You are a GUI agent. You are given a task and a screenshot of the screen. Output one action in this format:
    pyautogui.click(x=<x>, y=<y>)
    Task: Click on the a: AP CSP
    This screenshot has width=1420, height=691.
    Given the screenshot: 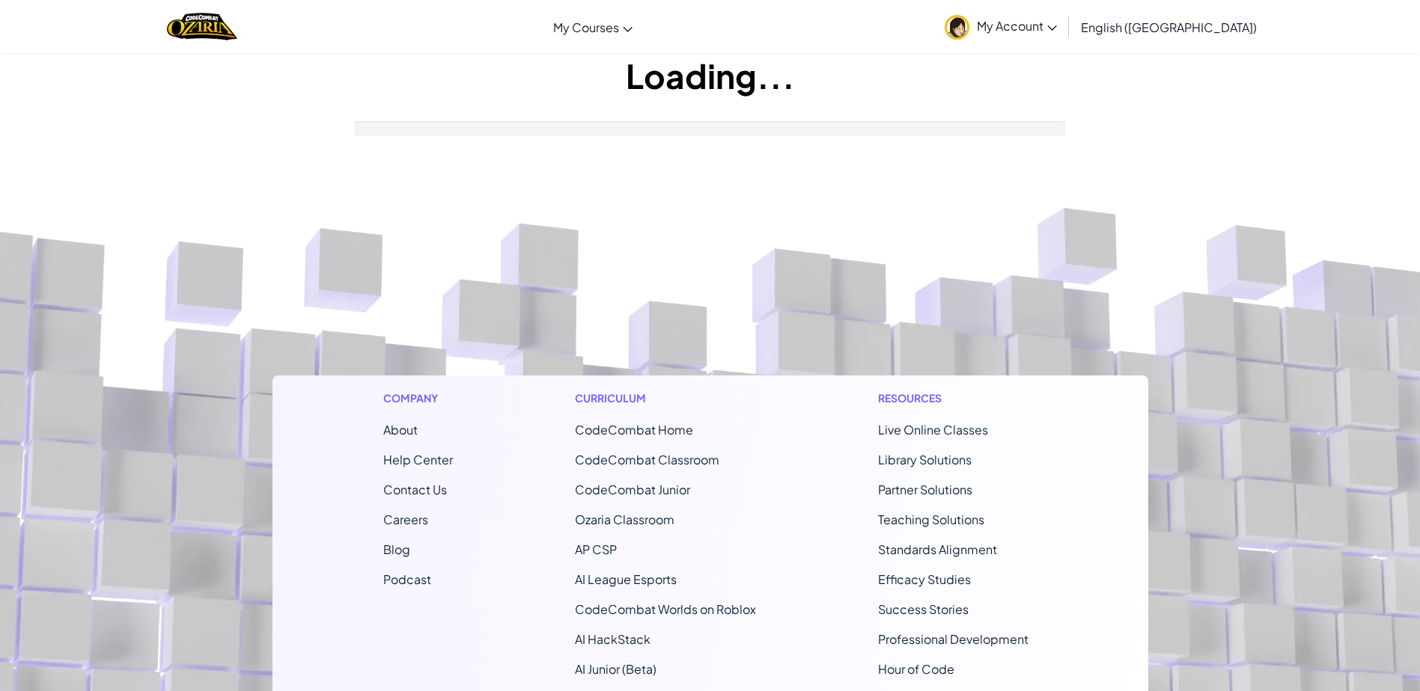 What is the action you would take?
    pyautogui.click(x=596, y=549)
    